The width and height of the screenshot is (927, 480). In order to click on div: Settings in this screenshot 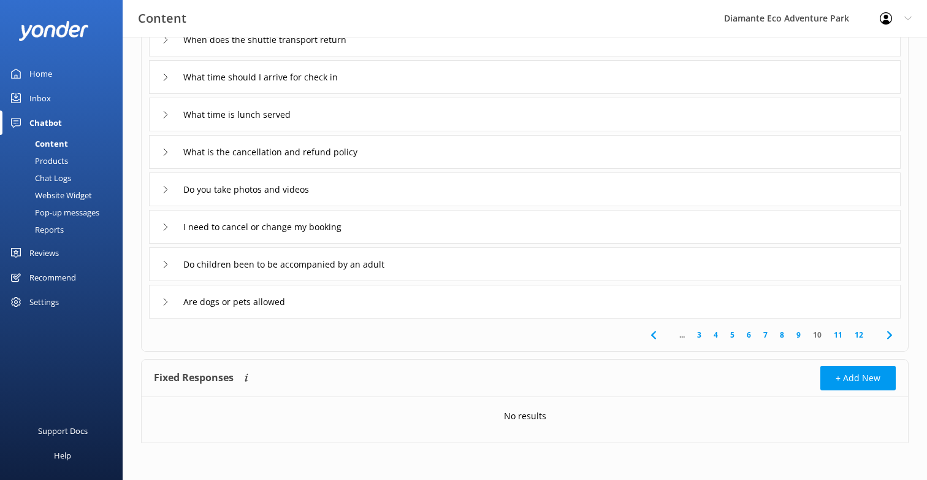, I will do `click(44, 302)`.